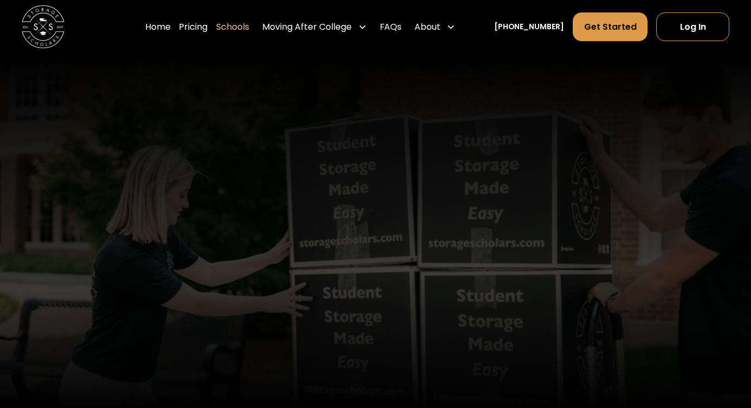 The image size is (751, 408). Describe the element at coordinates (193, 27) in the screenshot. I see `a: Pricing` at that location.